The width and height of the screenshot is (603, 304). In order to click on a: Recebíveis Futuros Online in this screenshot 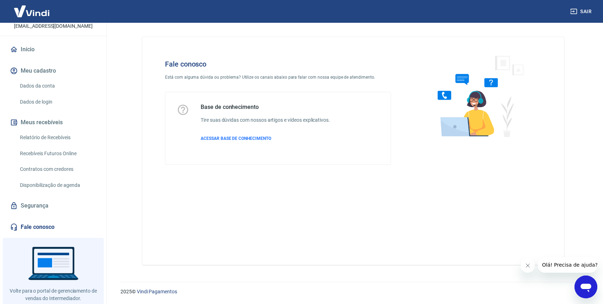, I will do `click(57, 154)`.